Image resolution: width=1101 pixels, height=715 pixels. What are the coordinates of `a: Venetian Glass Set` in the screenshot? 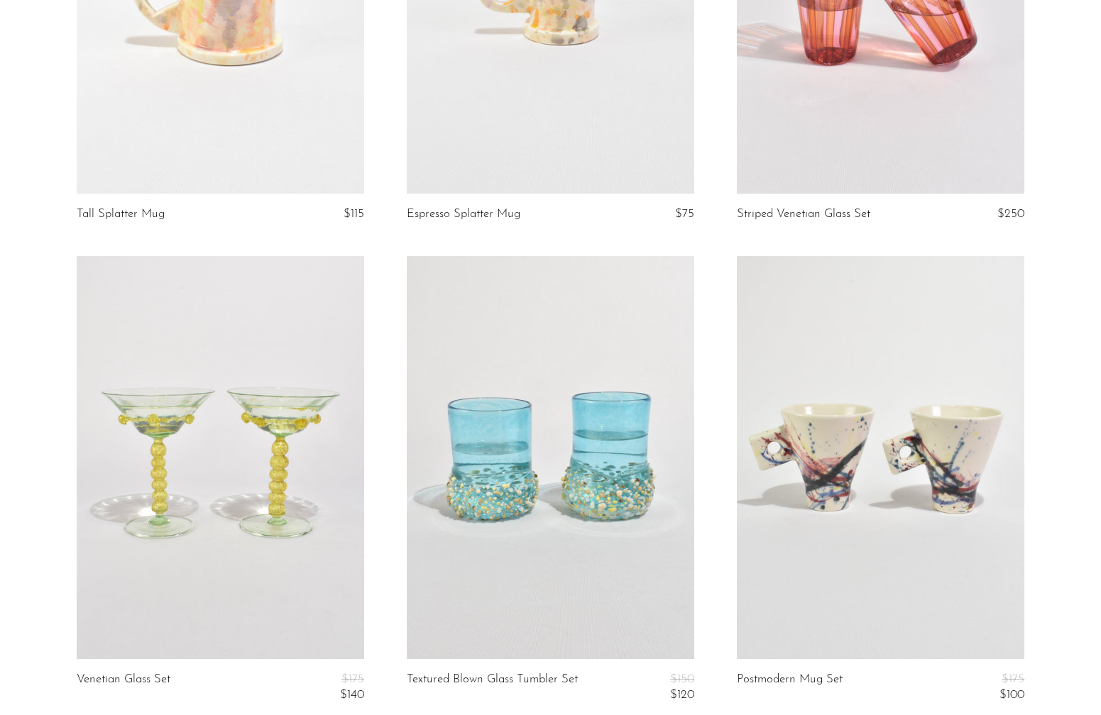 It's located at (123, 688).